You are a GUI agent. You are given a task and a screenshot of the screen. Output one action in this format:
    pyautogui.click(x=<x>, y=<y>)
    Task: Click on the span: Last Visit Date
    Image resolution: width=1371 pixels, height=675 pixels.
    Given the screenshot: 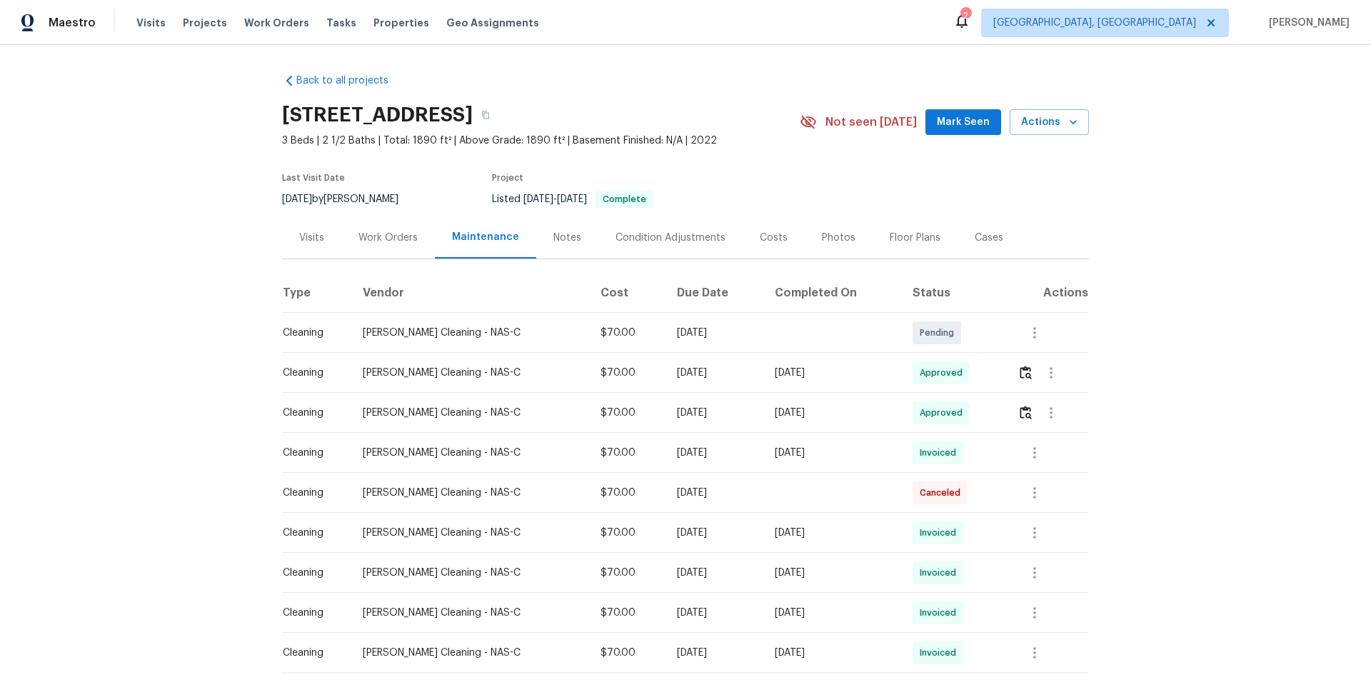 What is the action you would take?
    pyautogui.click(x=314, y=178)
    